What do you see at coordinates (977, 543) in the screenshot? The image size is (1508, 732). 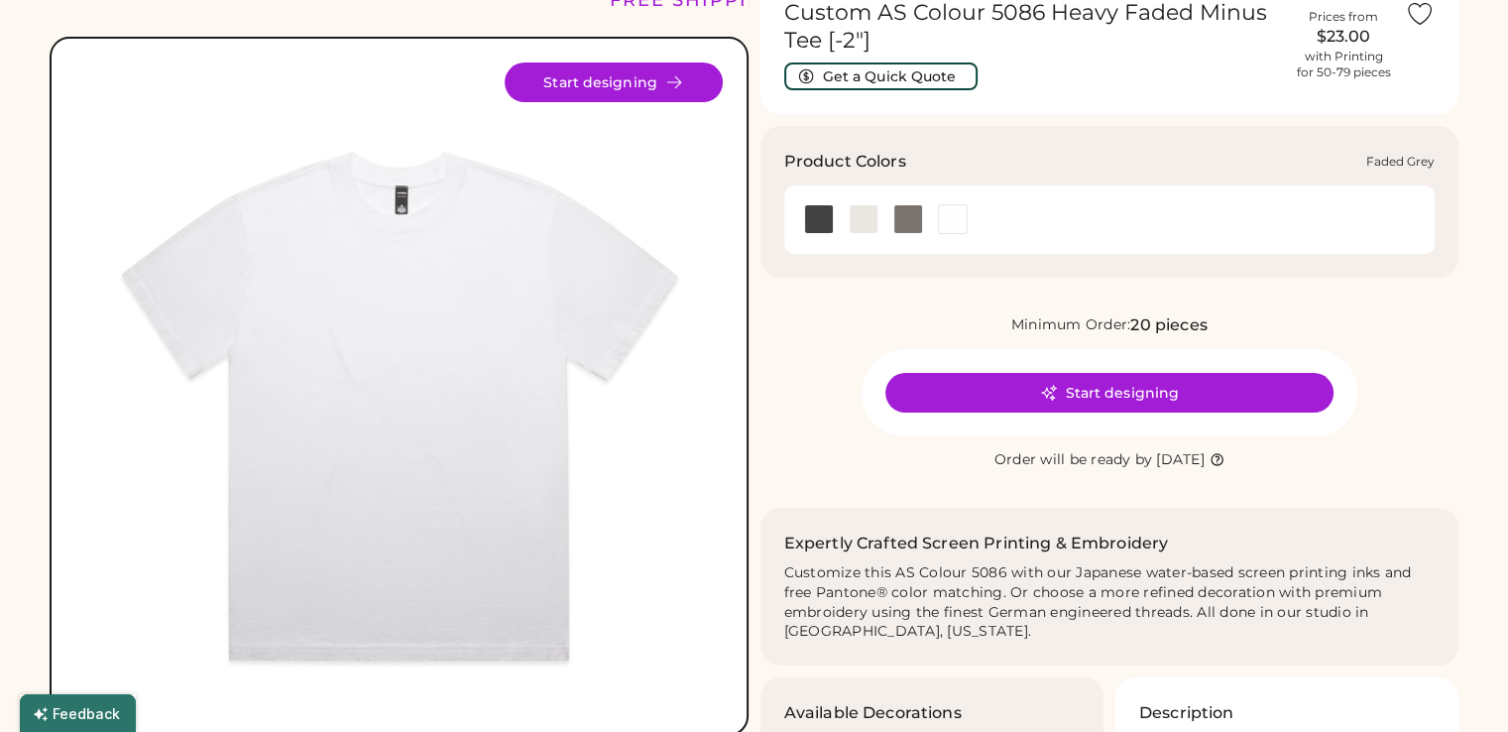 I see `h2: Expertly Crafted Screen Printing & Embroidery` at bounding box center [977, 543].